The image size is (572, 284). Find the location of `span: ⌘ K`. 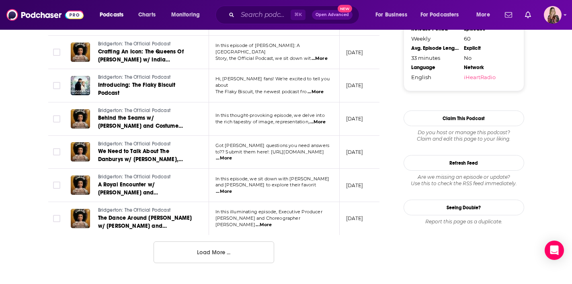

span: ⌘ K is located at coordinates (298, 15).